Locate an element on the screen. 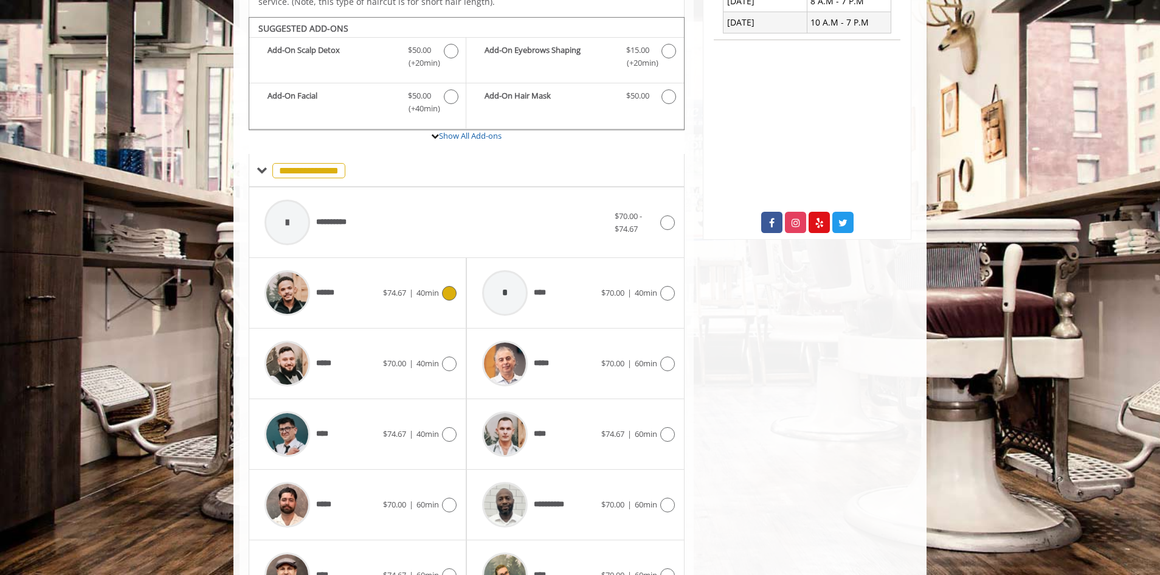 This screenshot has width=1160, height=575. b: Add-On Hair Mask is located at coordinates (549, 97).